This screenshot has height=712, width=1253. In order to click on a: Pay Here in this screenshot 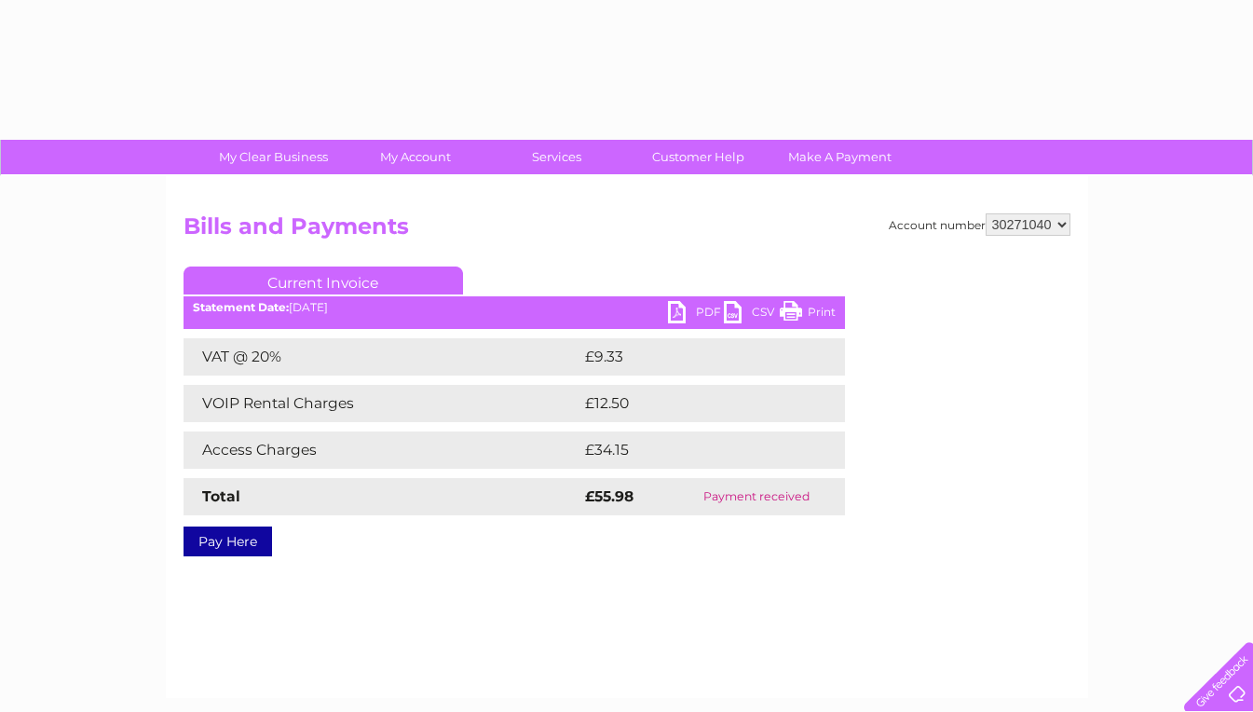, I will do `click(227, 541)`.